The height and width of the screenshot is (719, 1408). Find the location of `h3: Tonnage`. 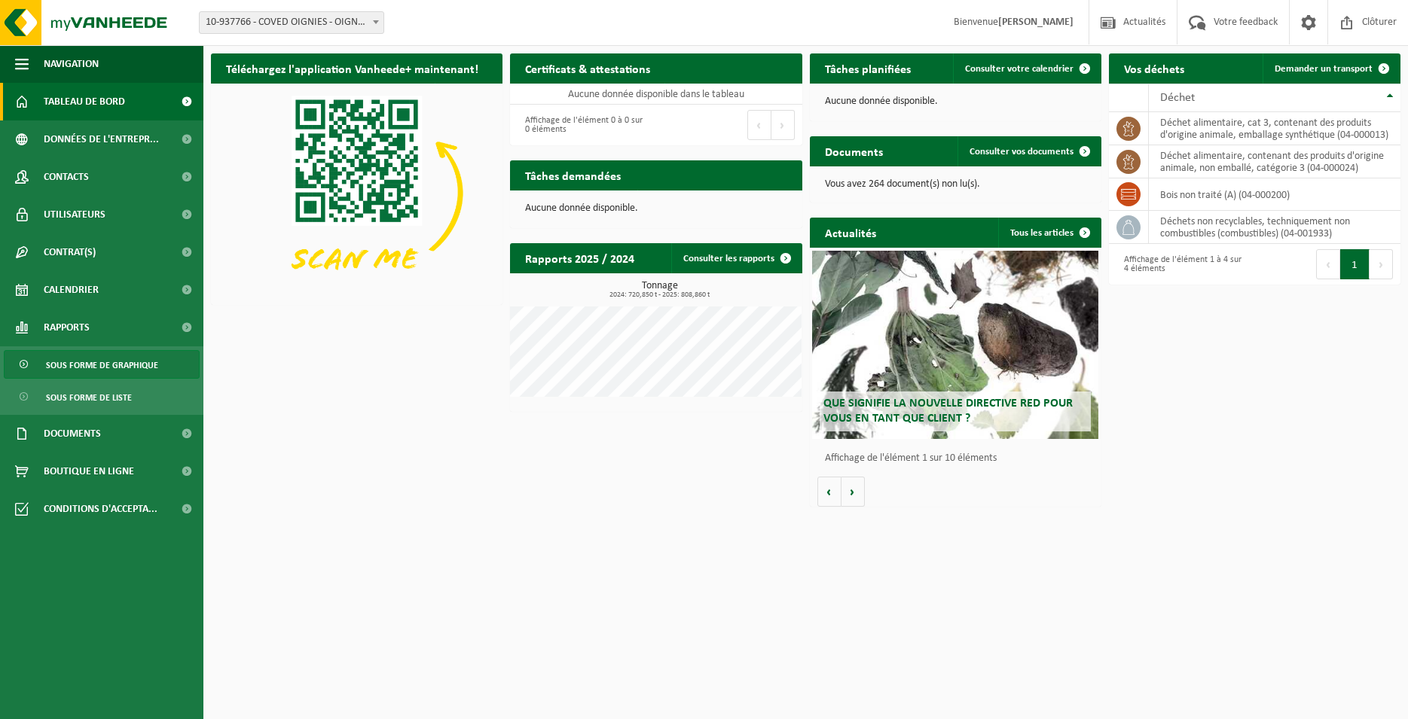

h3: Tonnage is located at coordinates (659, 290).